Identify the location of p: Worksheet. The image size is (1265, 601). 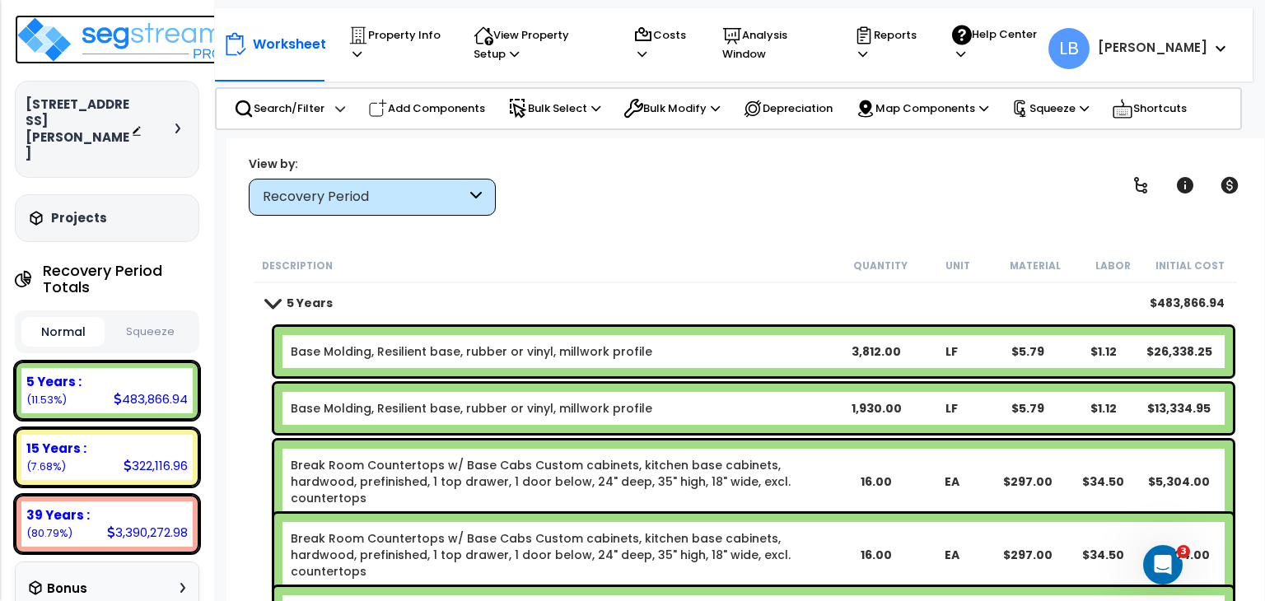
(289, 44).